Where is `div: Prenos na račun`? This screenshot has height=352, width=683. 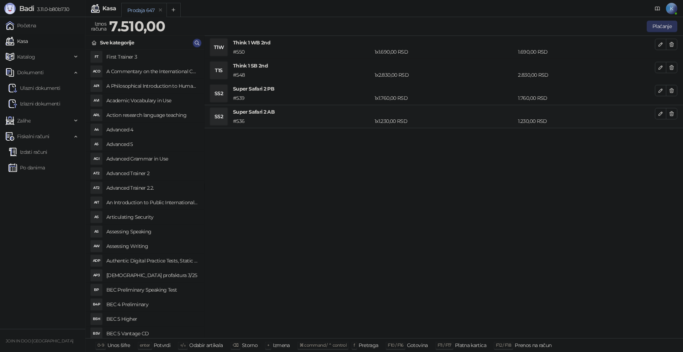
div: Prenos na račun is located at coordinates (533, 346).